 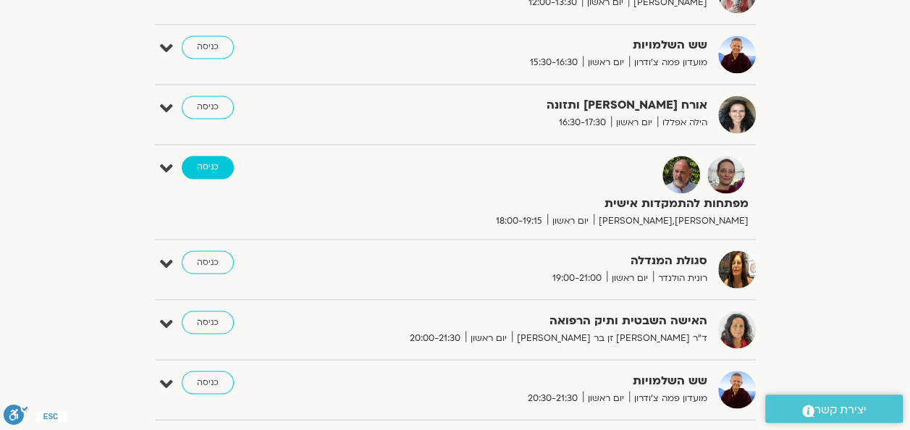 What do you see at coordinates (530, 320) in the screenshot?
I see `strong: האישה השבטית ותיק הרפואה` at bounding box center [530, 320].